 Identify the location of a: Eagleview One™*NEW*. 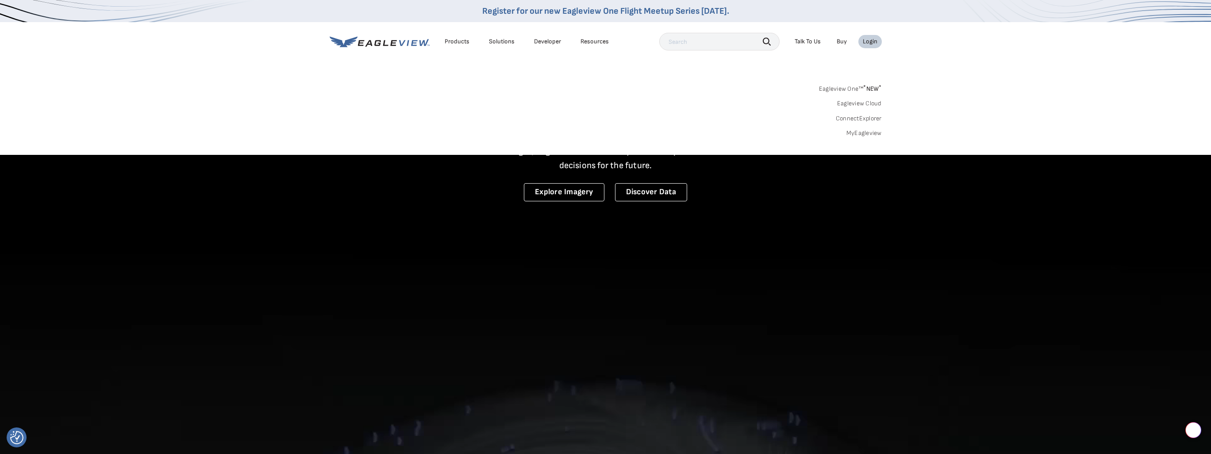
(851, 87).